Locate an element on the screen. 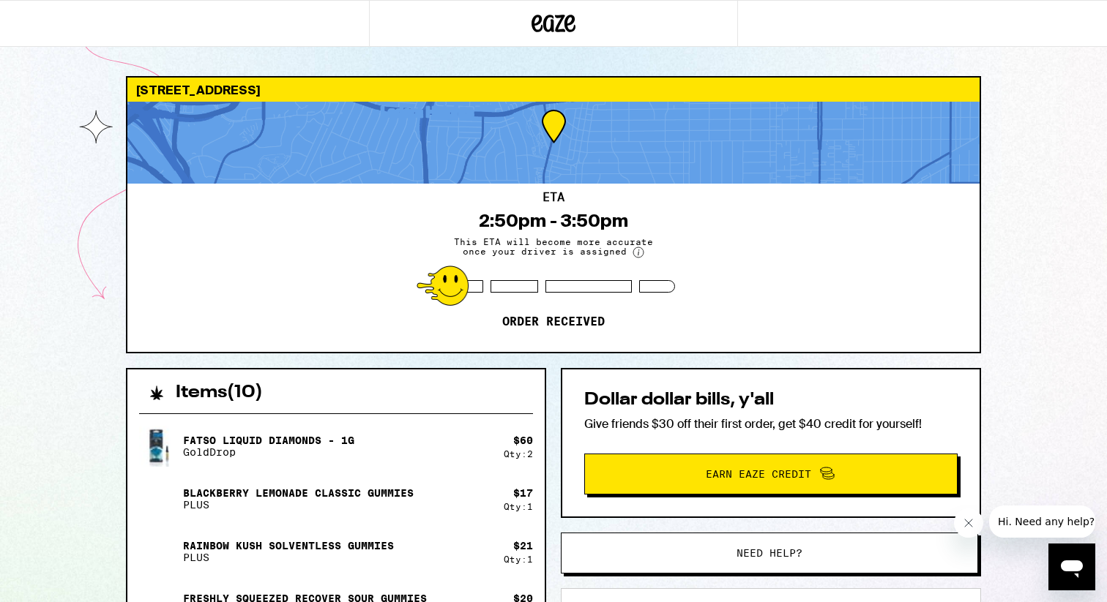 The width and height of the screenshot is (1107, 602). div: $ 60 is located at coordinates (523, 441).